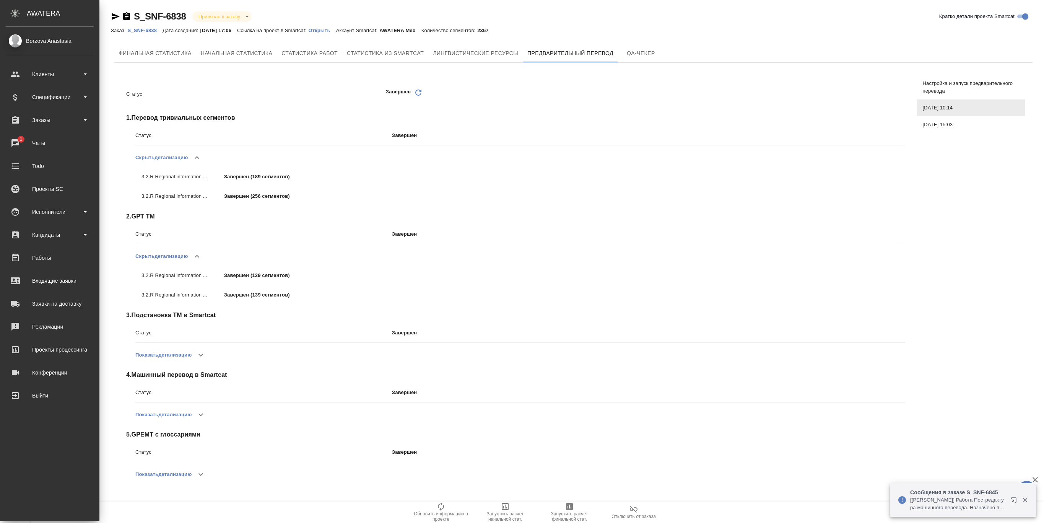  I want to click on a: Проекты SC, so click(50, 189).